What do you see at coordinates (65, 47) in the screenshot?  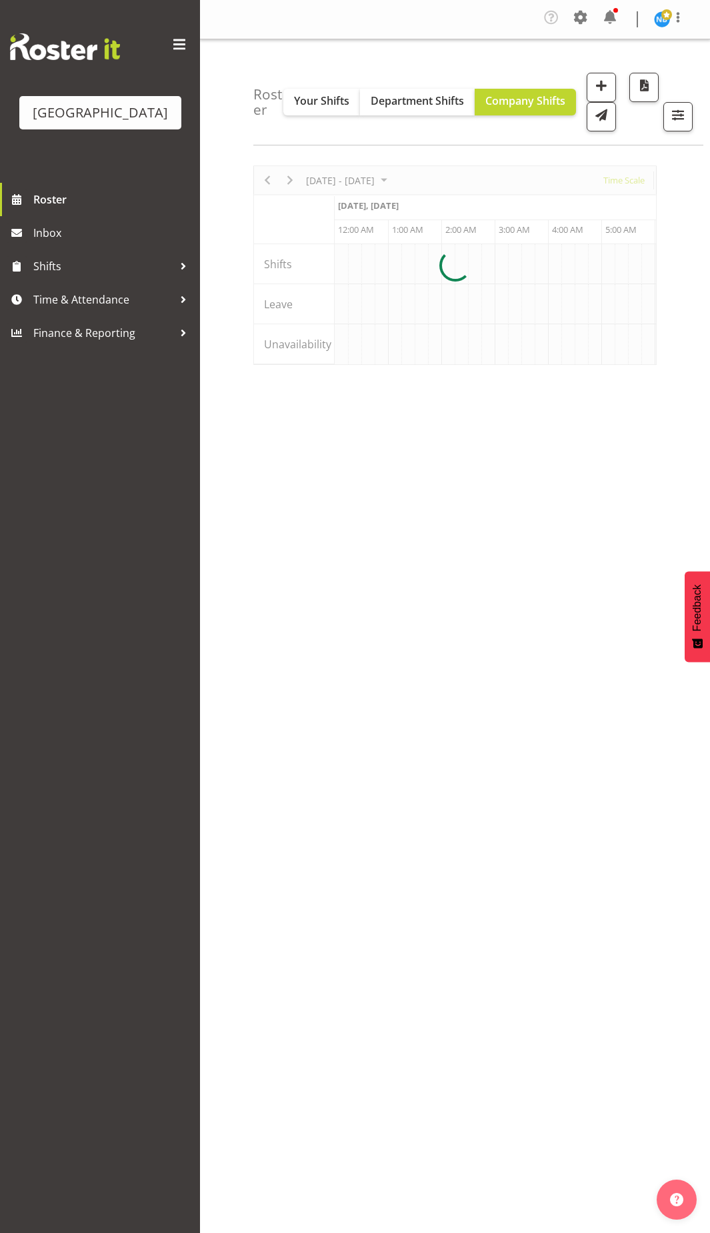 I see `img: Rosterit website logo` at bounding box center [65, 47].